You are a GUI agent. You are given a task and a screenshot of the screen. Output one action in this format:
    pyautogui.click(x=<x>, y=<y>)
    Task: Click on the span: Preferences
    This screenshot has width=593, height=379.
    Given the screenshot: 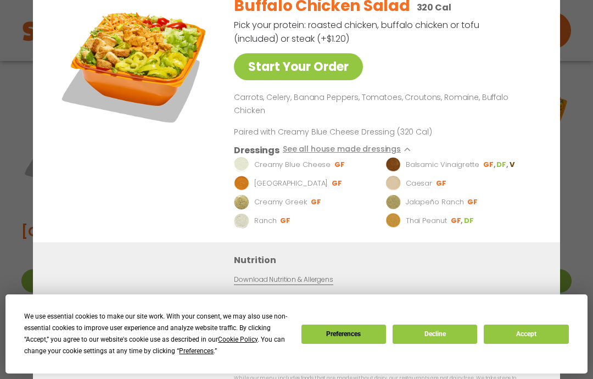 What is the action you would take?
    pyautogui.click(x=196, y=351)
    